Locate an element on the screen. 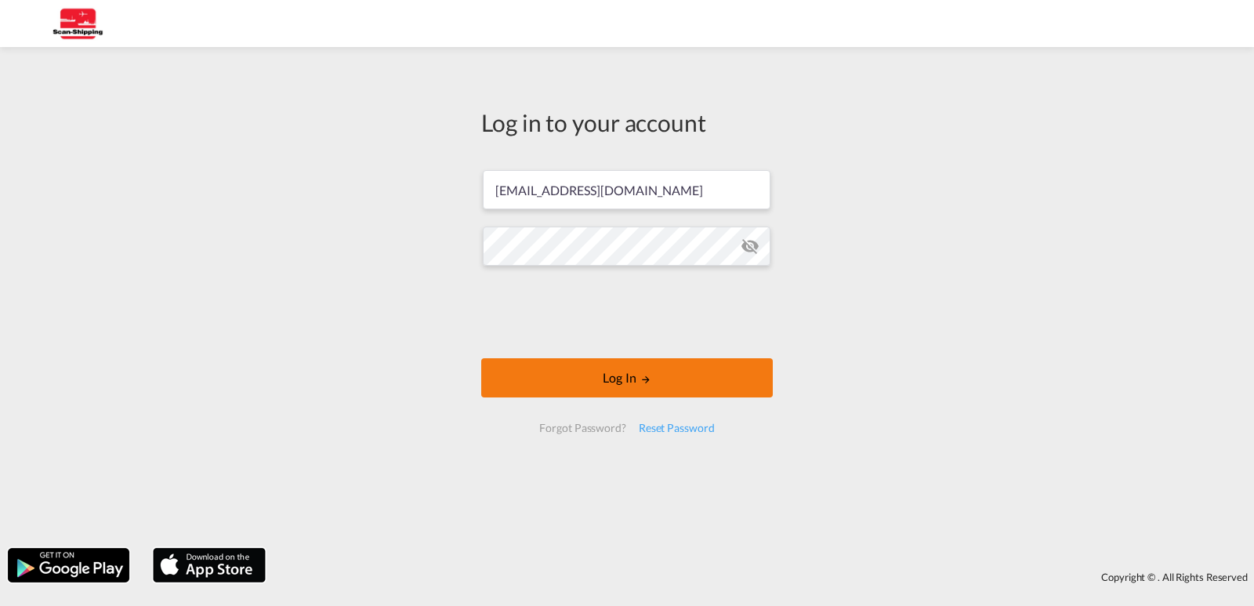  div: Log in to your account is located at coordinates (627, 122).